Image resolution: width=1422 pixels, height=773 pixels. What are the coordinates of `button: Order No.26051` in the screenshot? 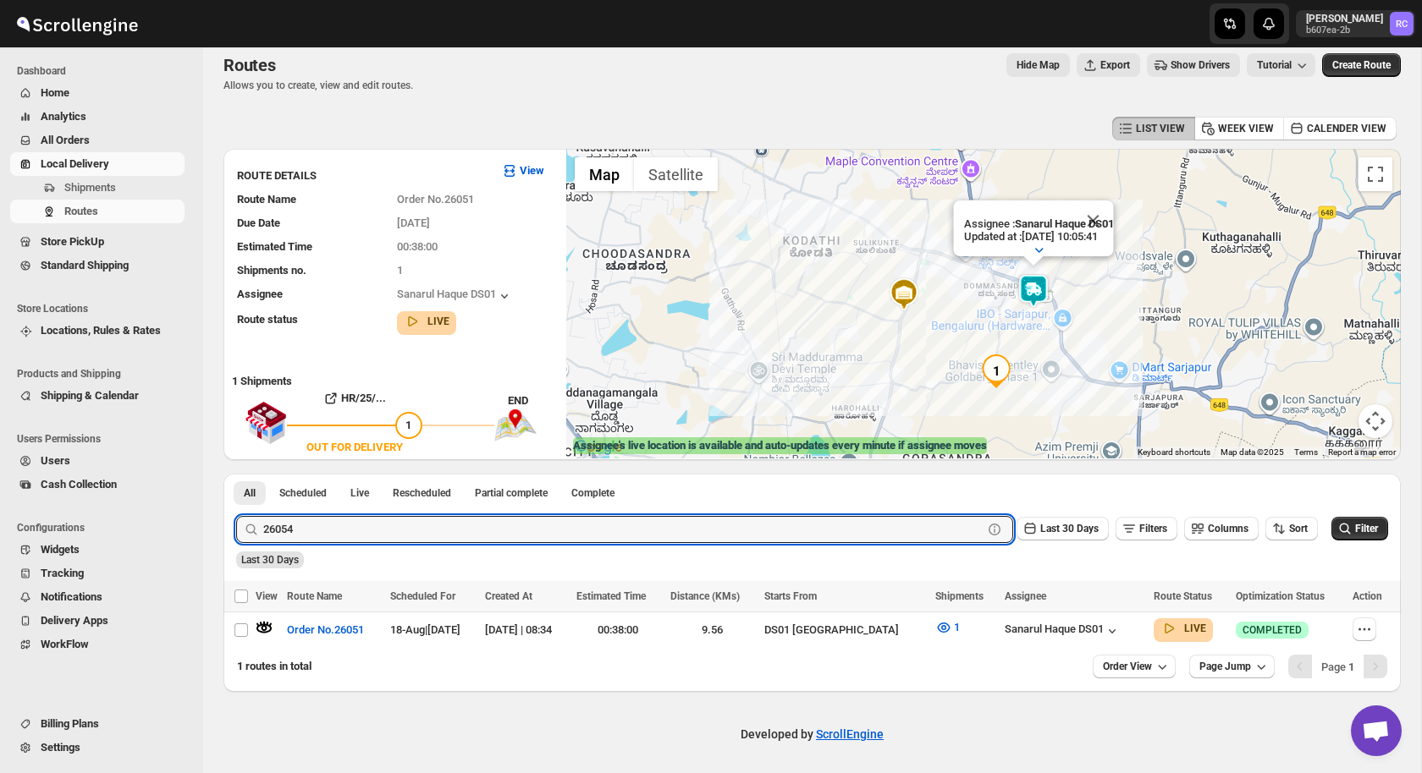 It's located at (325, 630).